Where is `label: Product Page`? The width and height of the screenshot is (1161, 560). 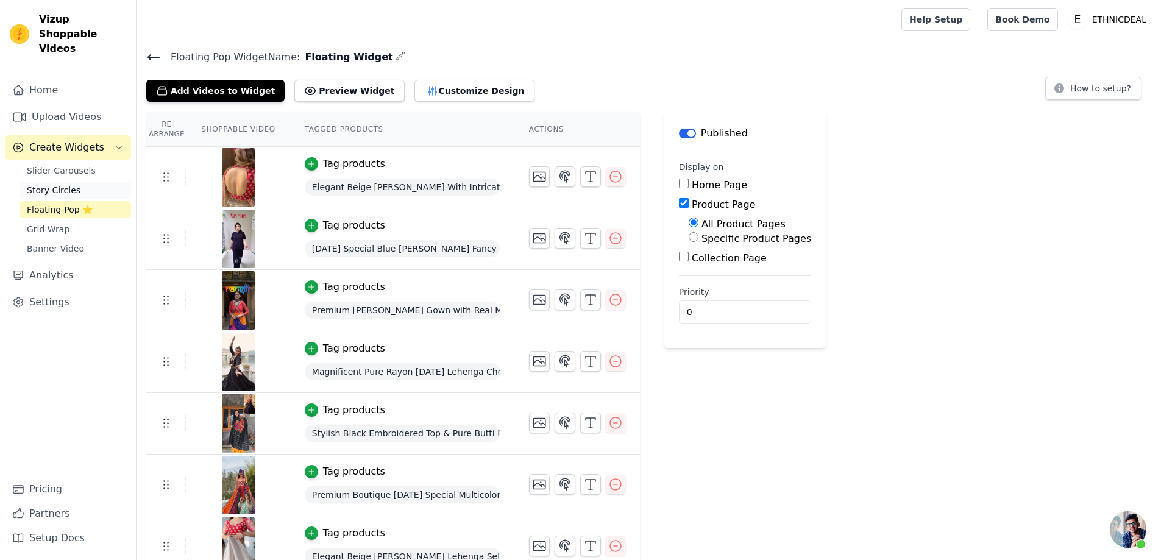
label: Product Page is located at coordinates (723, 204).